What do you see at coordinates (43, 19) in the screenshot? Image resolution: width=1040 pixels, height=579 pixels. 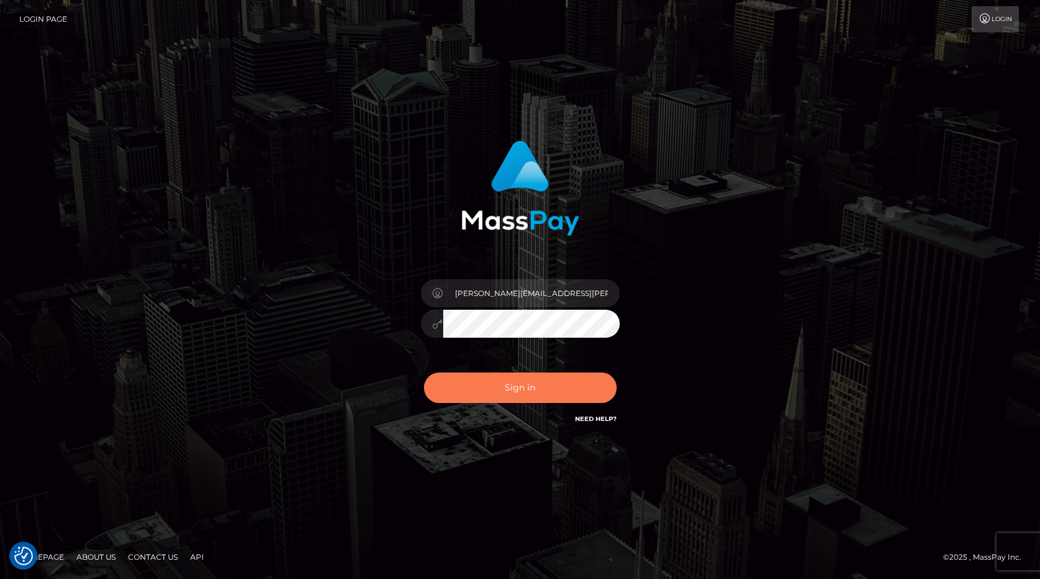 I see `a: Login Page` at bounding box center [43, 19].